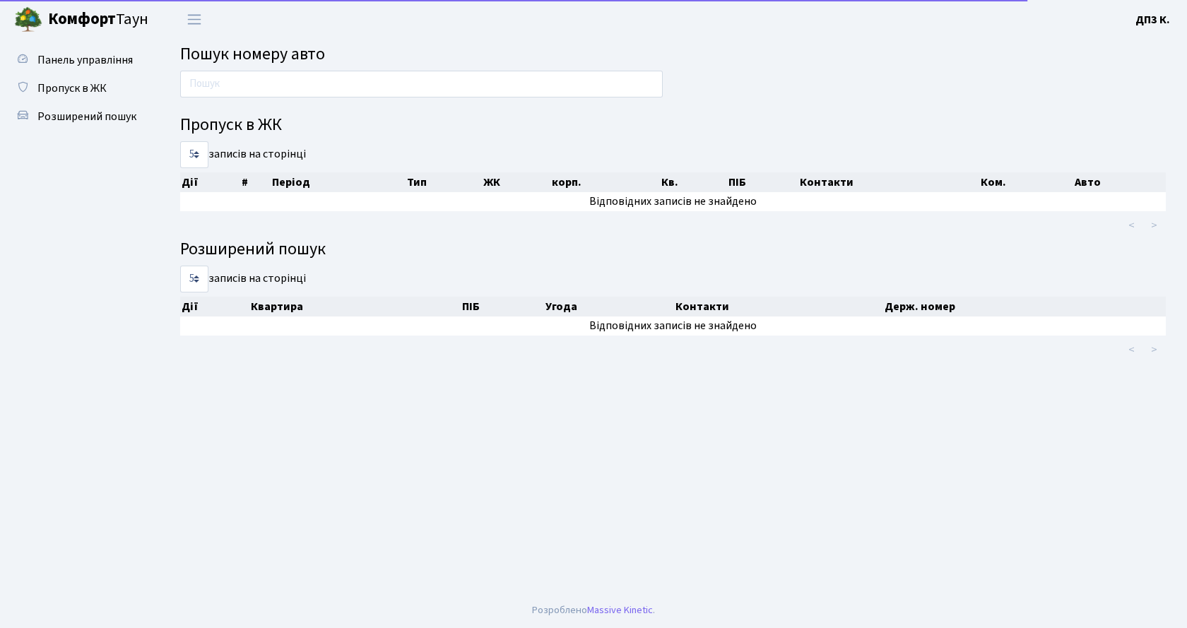 The height and width of the screenshot is (628, 1187). I want to click on th: Тип, so click(443, 182).